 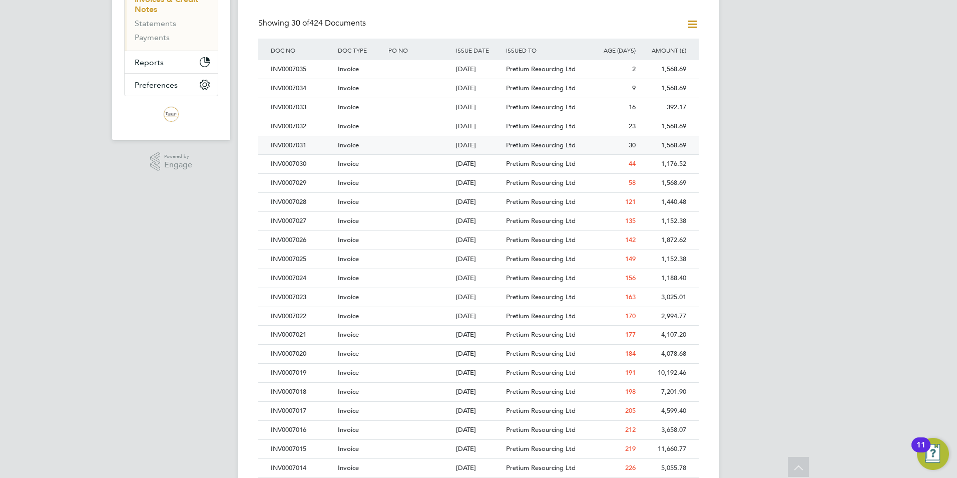 What do you see at coordinates (613, 50) in the screenshot?
I see `div: AGE (DAYS)` at bounding box center [613, 50].